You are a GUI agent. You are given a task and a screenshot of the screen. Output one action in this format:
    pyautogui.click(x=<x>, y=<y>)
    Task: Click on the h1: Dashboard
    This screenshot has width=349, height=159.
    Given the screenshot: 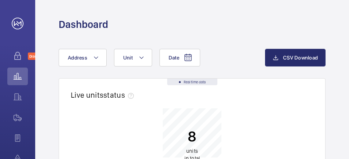 What is the action you would take?
    pyautogui.click(x=83, y=24)
    